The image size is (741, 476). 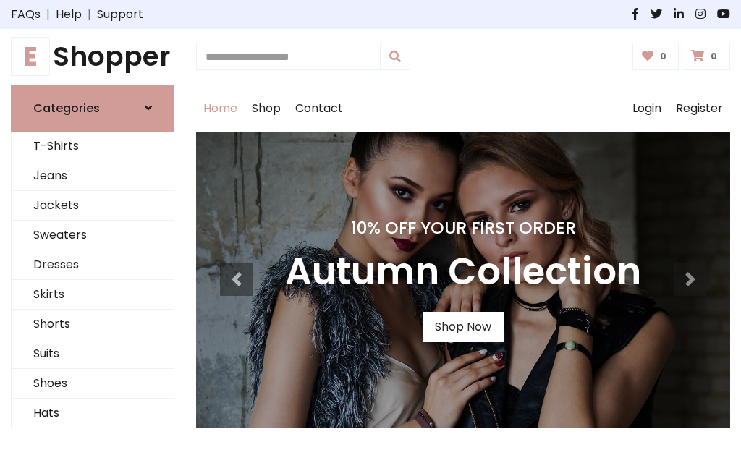 I want to click on a: Sweaters, so click(x=93, y=235).